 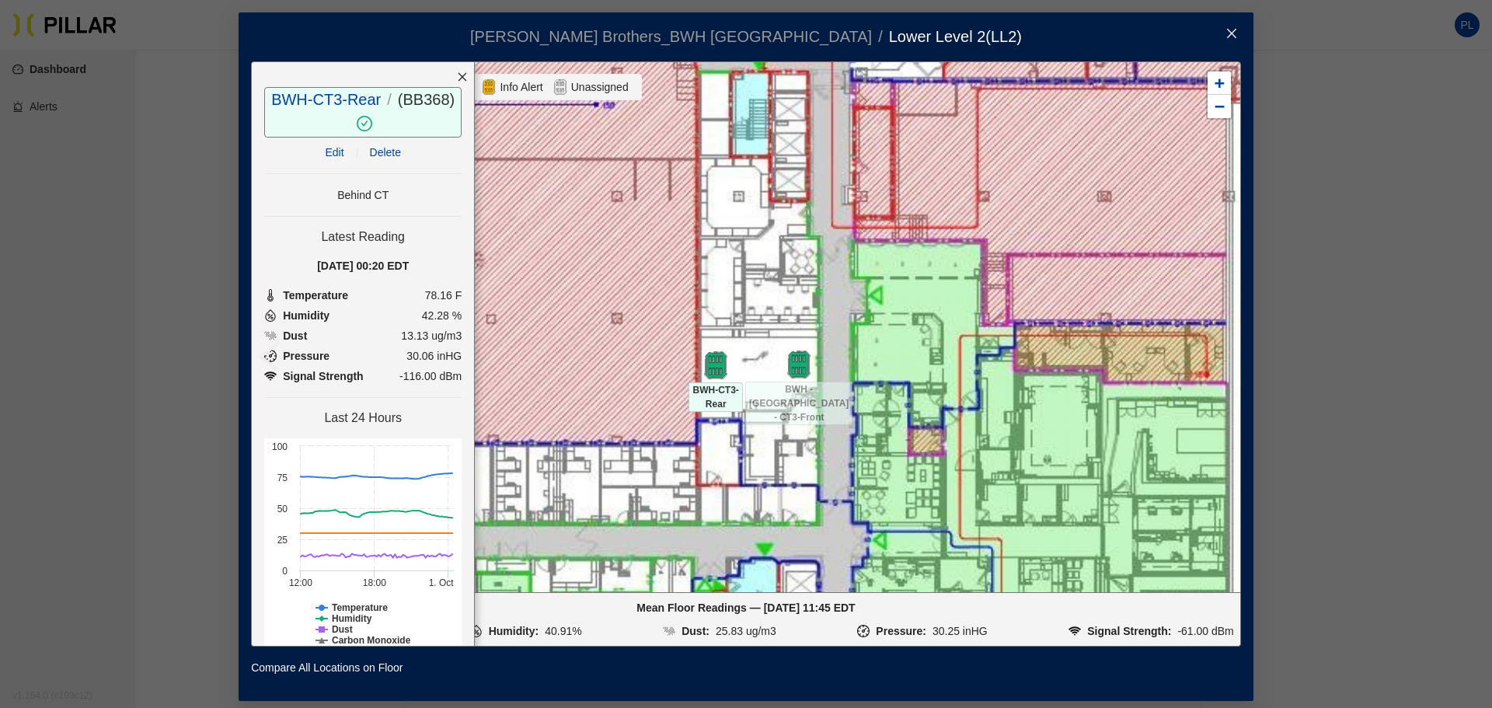 What do you see at coordinates (1219, 83) in the screenshot?
I see `a: Zoom in` at bounding box center [1219, 83].